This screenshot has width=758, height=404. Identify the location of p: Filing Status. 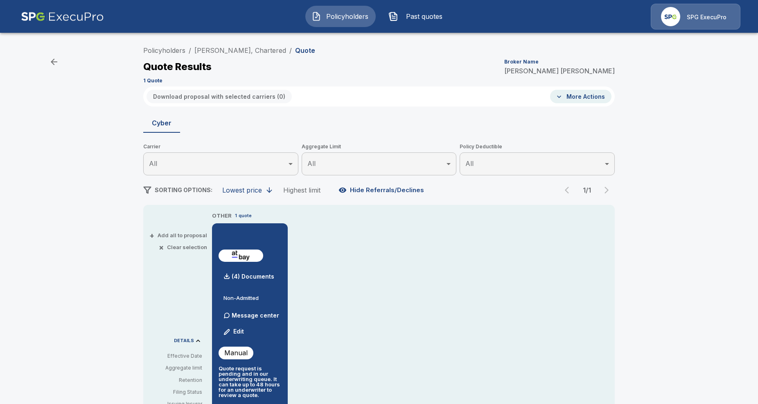
(176, 392).